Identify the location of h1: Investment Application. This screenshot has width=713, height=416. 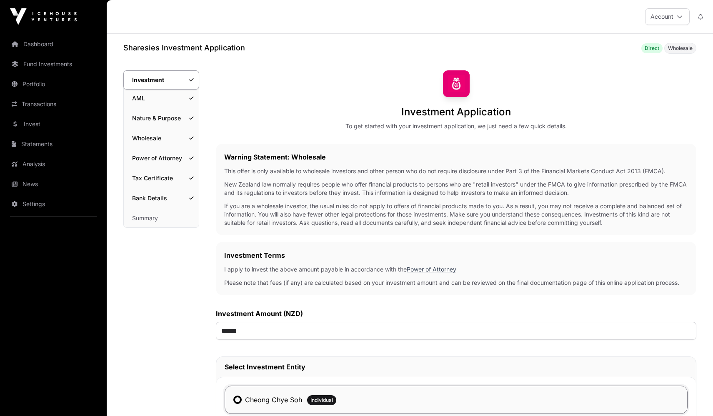
(456, 112).